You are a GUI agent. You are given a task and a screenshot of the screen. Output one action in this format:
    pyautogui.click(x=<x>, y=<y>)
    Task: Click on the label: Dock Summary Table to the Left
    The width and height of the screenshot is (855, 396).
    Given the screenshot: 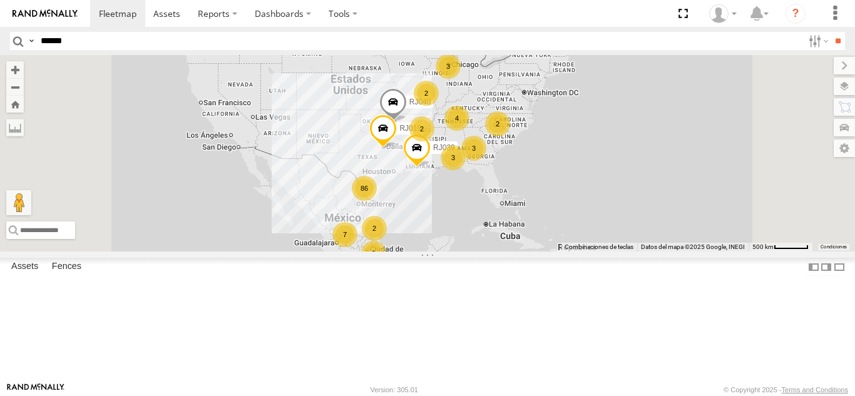 What is the action you would take?
    pyautogui.click(x=813, y=266)
    